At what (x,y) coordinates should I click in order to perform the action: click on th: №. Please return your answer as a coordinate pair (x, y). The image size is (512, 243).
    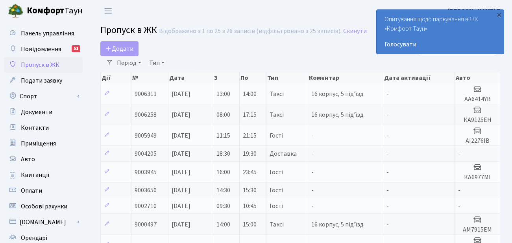
    Looking at the image, I should click on (149, 78).